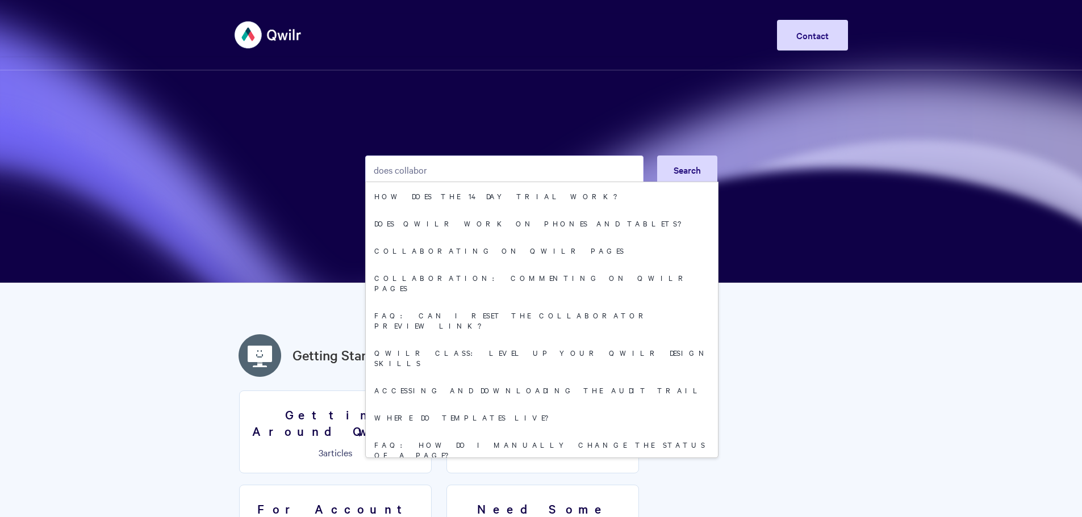 This screenshot has height=517, width=1082. Describe the element at coordinates (542, 196) in the screenshot. I see `a: How does the 14 day trial work?` at that location.